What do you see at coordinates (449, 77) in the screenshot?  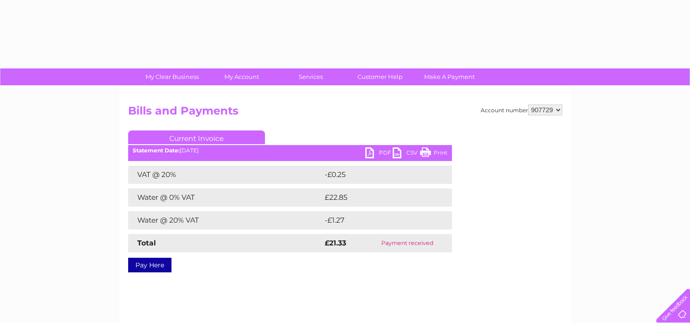 I see `a: Make A Payment` at bounding box center [449, 77].